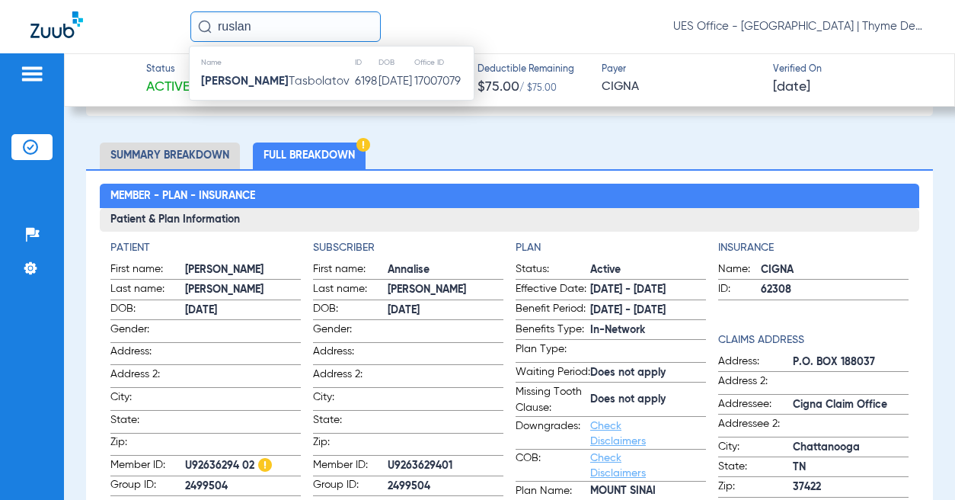 This screenshot has width=955, height=500. I want to click on span: Downgrades:, so click(553, 434).